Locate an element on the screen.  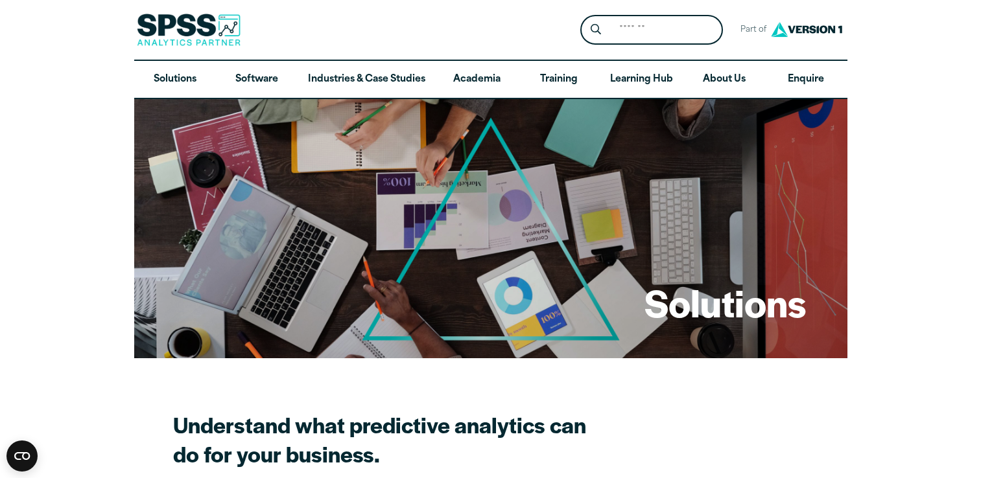
nav: Desktop version of site main menu is located at coordinates (491, 80).